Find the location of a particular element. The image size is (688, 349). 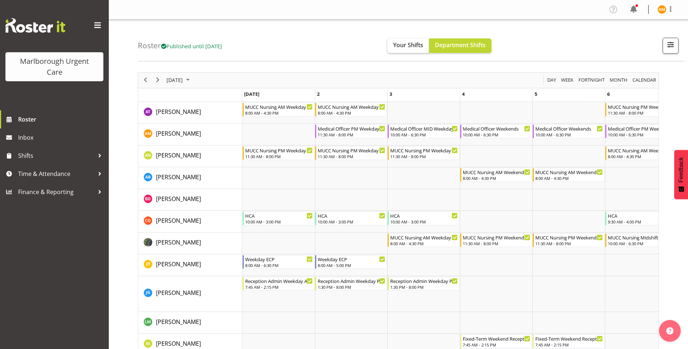

div: Weekday ECP is located at coordinates (279, 259).